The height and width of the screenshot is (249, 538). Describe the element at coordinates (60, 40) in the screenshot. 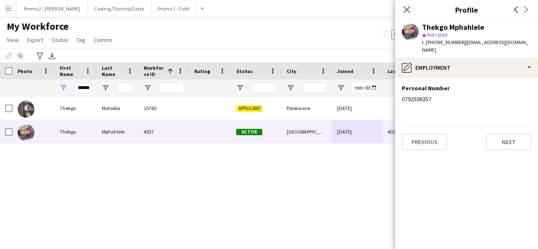

I see `a: Status` at that location.